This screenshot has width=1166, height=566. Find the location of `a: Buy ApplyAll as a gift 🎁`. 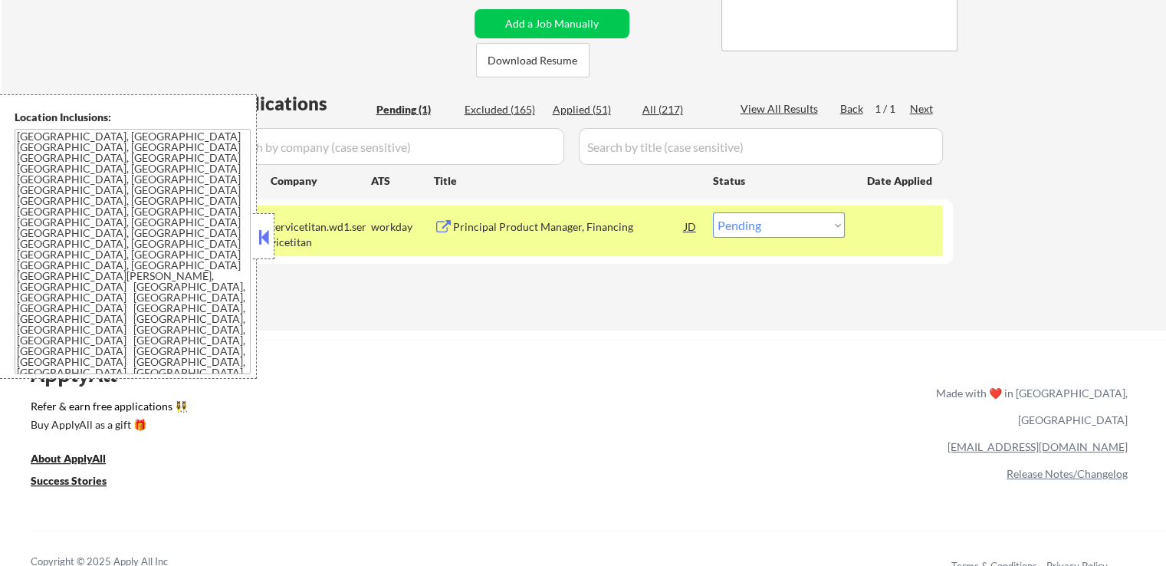

a: Buy ApplyAll as a gift 🎁 is located at coordinates (107, 426).